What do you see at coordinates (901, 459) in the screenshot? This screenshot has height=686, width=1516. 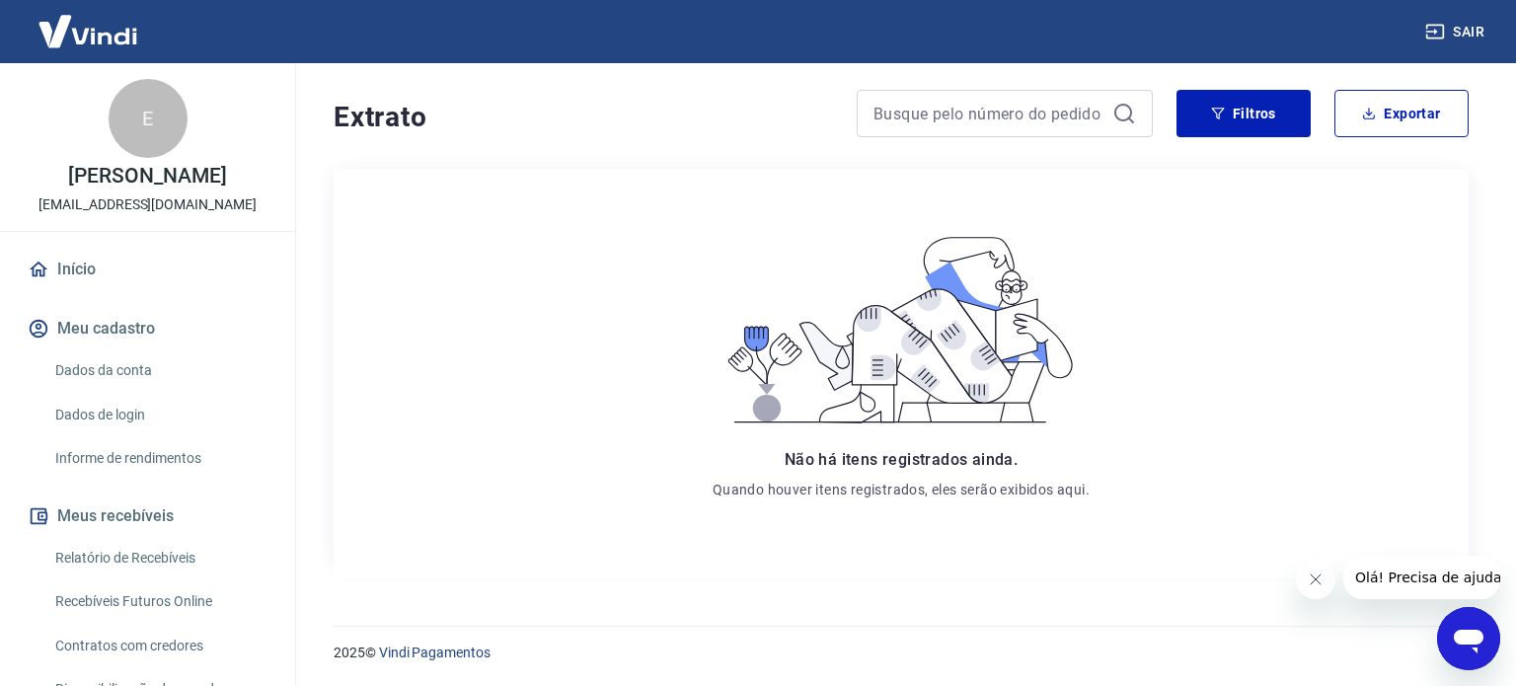 I see `span: Não há itens registrados ainda.` at bounding box center [901, 459].